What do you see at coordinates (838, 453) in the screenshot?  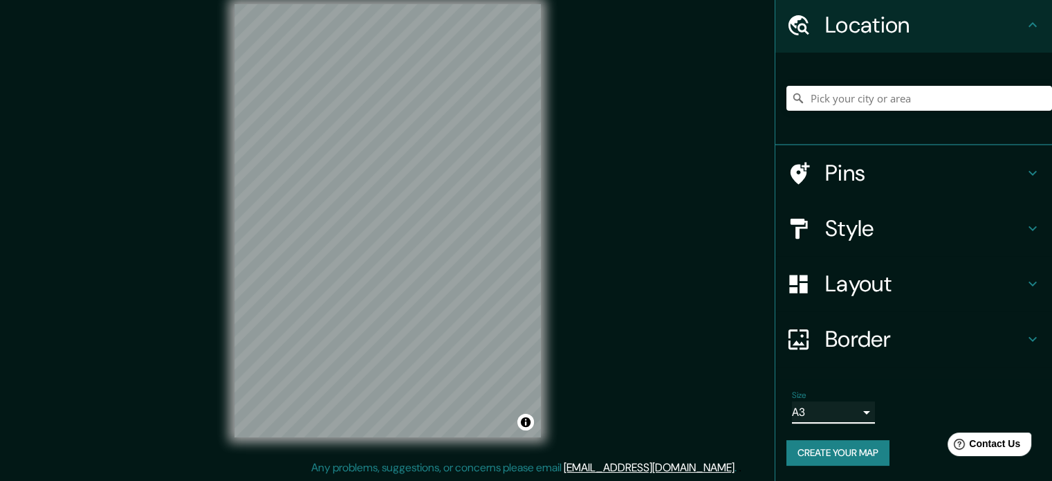 I see `button: Create your map` at bounding box center [838, 453].